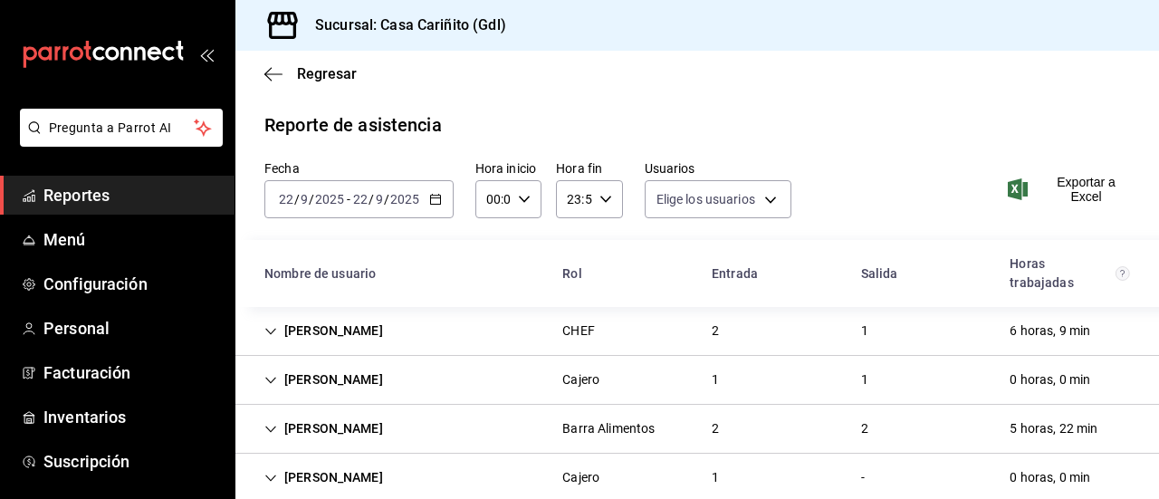 The image size is (1159, 499). I want to click on label: Fecha, so click(358, 168).